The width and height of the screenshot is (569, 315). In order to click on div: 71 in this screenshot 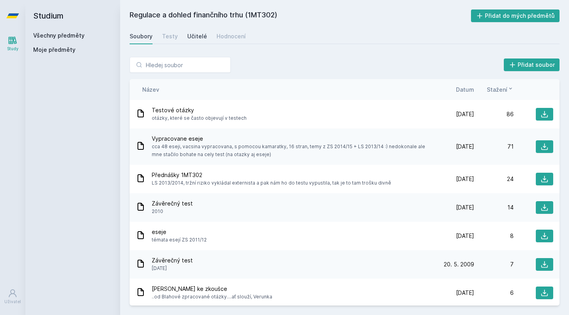, I will do `click(494, 147)`.